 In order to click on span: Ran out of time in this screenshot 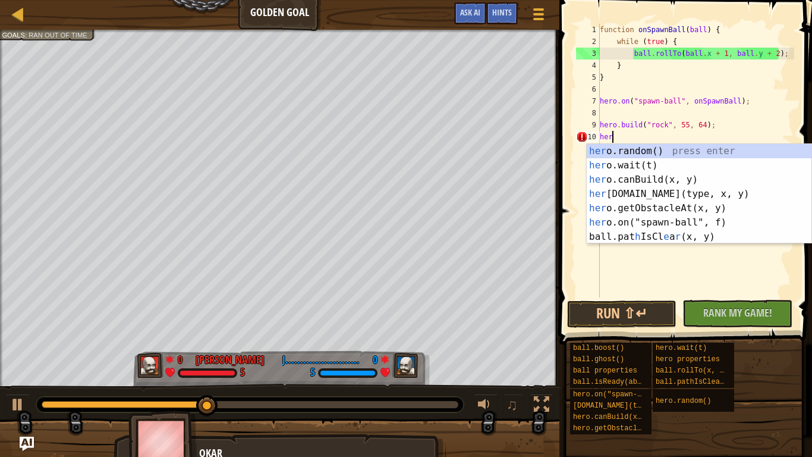, I will do `click(58, 34)`.